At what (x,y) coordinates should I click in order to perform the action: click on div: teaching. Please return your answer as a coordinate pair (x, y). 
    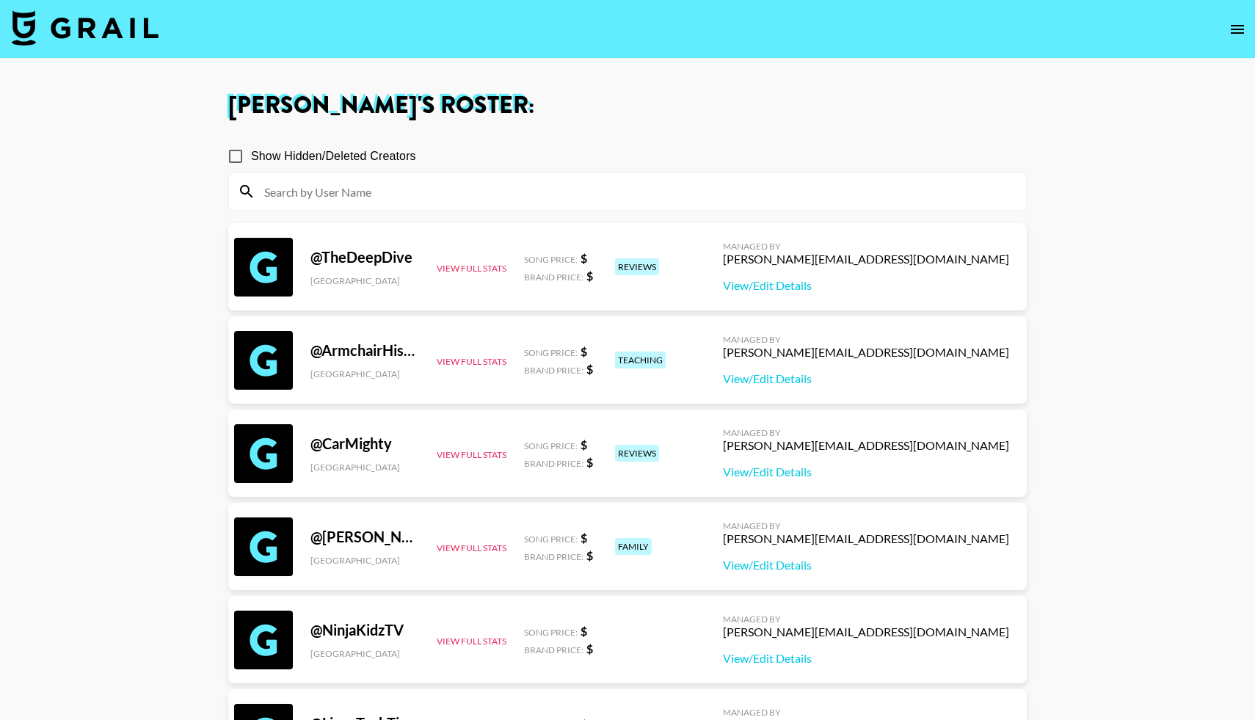
    Looking at the image, I should click on (640, 359).